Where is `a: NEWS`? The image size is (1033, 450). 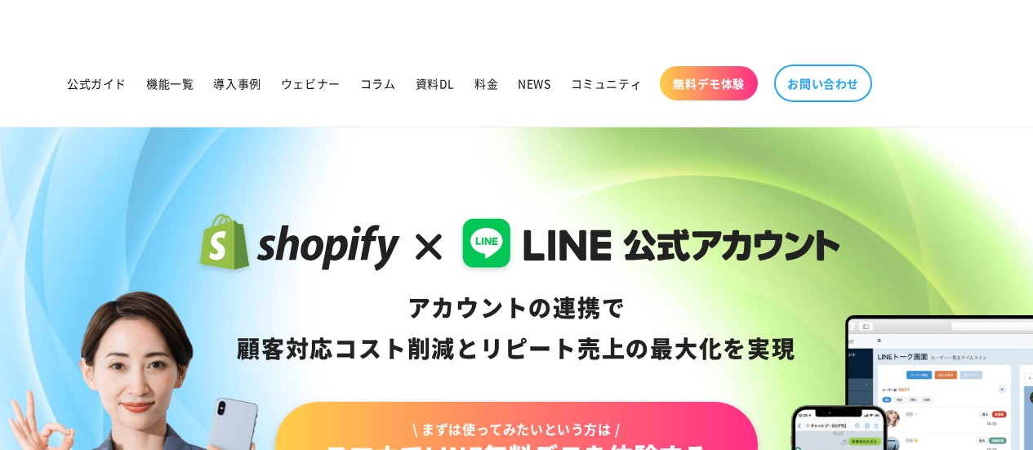 a: NEWS is located at coordinates (534, 83).